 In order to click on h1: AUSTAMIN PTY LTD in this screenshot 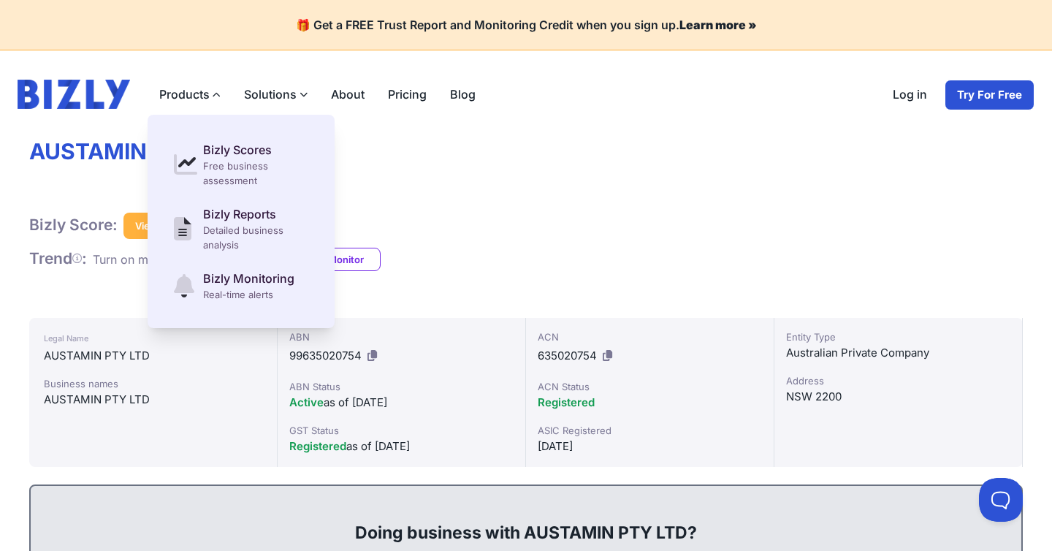, I will do `click(526, 152)`.